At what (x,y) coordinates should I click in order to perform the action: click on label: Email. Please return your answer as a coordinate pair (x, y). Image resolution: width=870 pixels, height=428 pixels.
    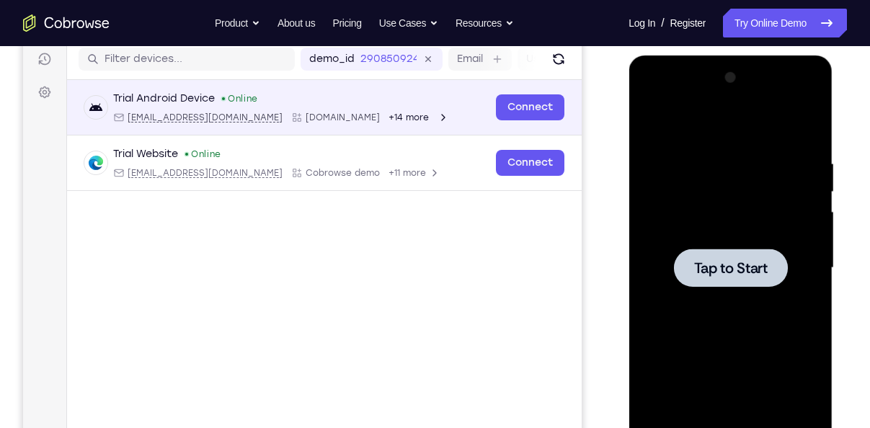
    Looking at the image, I should click on (447, 55).